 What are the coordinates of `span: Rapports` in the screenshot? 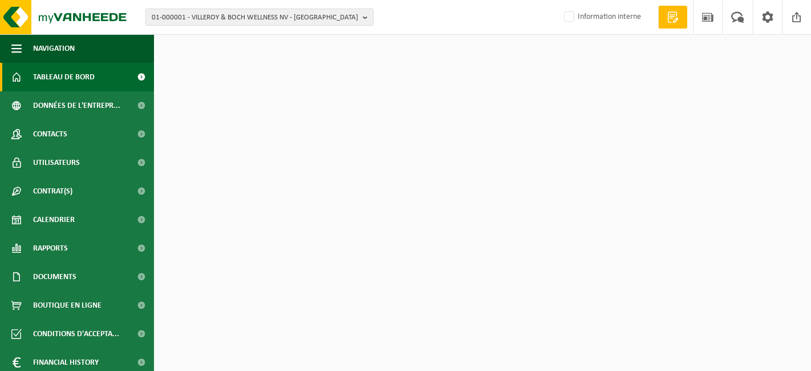 It's located at (50, 248).